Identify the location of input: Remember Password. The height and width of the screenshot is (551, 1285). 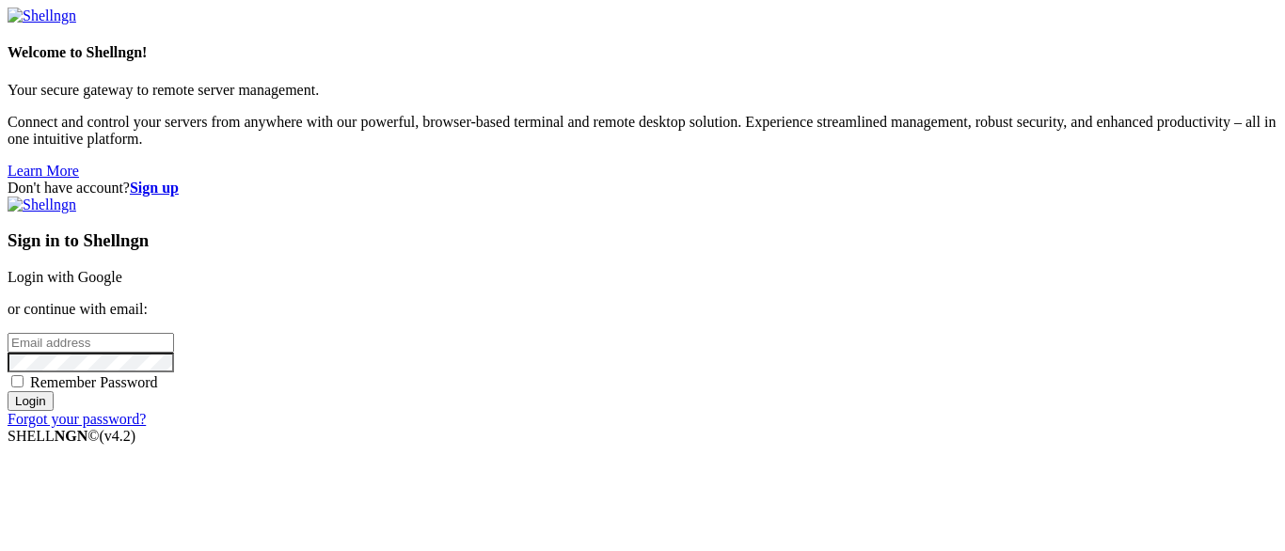
(17, 381).